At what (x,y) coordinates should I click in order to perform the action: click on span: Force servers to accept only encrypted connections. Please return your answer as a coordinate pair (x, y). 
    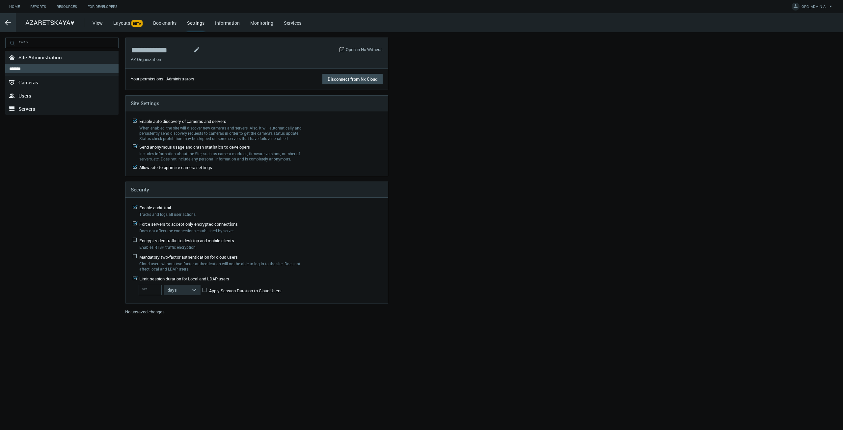
    Looking at the image, I should click on (188, 224).